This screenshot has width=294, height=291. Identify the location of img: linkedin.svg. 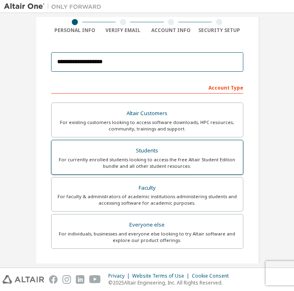
(80, 279).